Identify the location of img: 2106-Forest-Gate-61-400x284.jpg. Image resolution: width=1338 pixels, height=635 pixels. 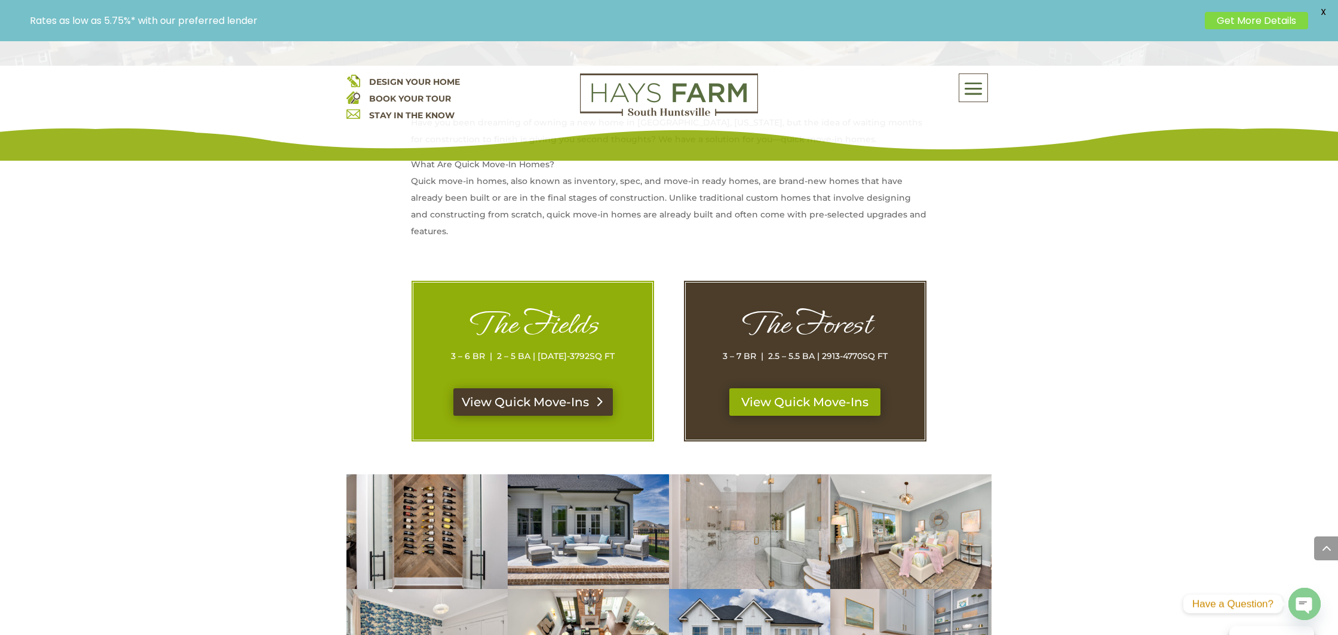
(750, 532).